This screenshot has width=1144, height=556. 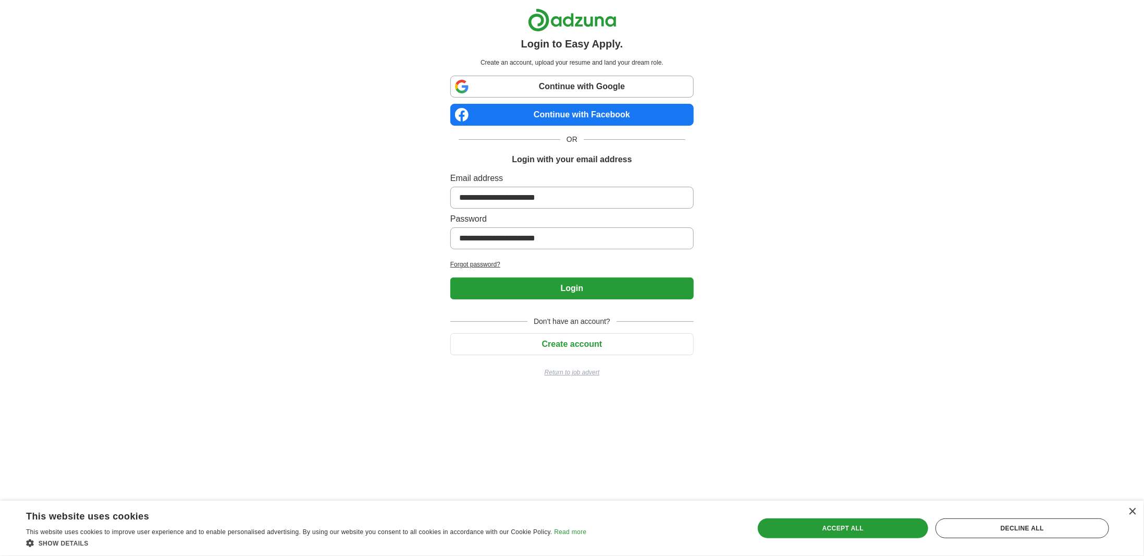 I want to click on span: This website uses cookies to improve user experience and to enable personalised advertising. By u..., so click(x=289, y=532).